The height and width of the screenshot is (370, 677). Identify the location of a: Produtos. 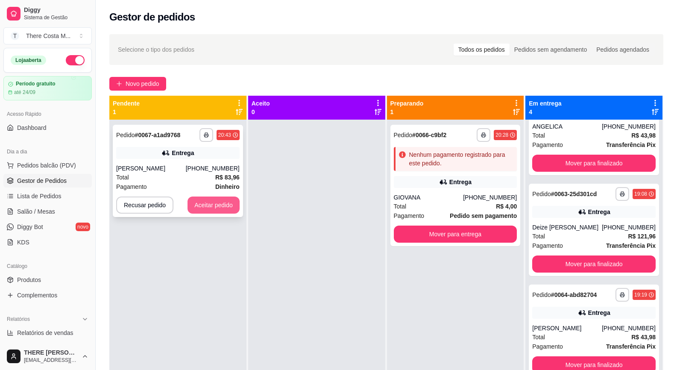
(47, 280).